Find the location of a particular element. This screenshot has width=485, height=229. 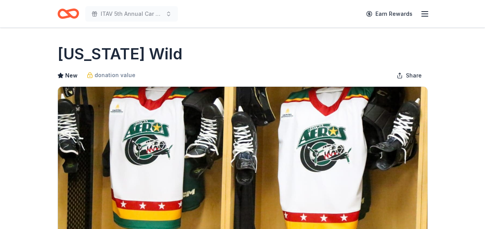

span: donation value is located at coordinates (115, 75).